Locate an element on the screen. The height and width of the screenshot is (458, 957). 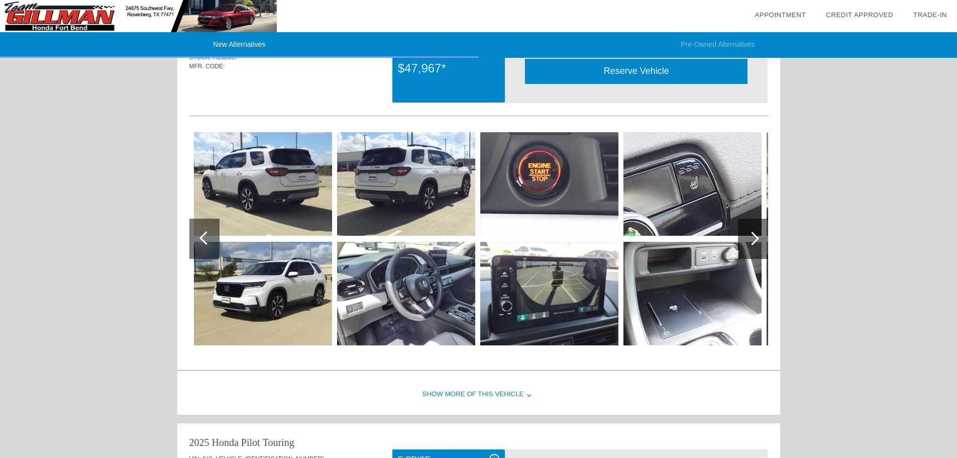
img: 1212f4f77d944e57a22109f409ed5102.jpg is located at coordinates (692, 184).